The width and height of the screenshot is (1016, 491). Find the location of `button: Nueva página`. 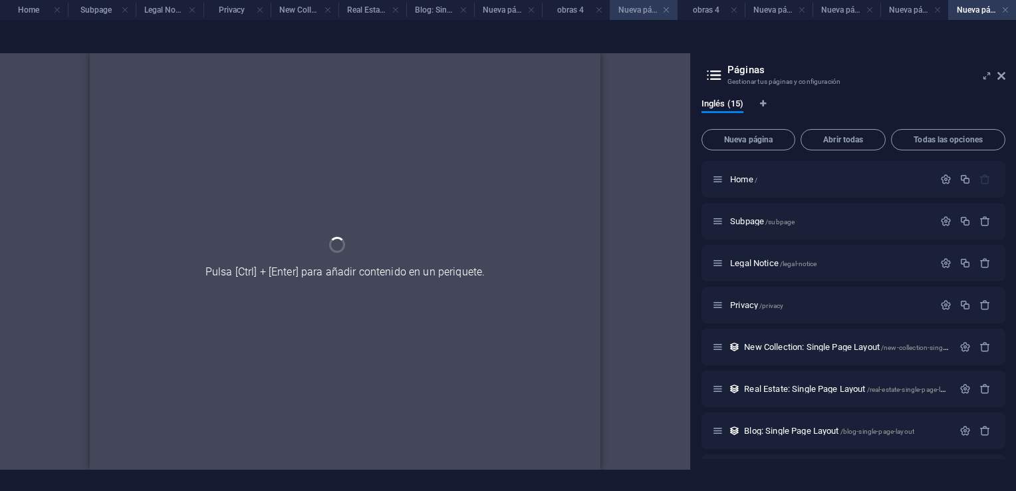

button: Nueva página is located at coordinates (748, 140).